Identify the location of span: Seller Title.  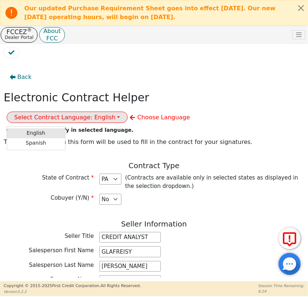
(79, 236).